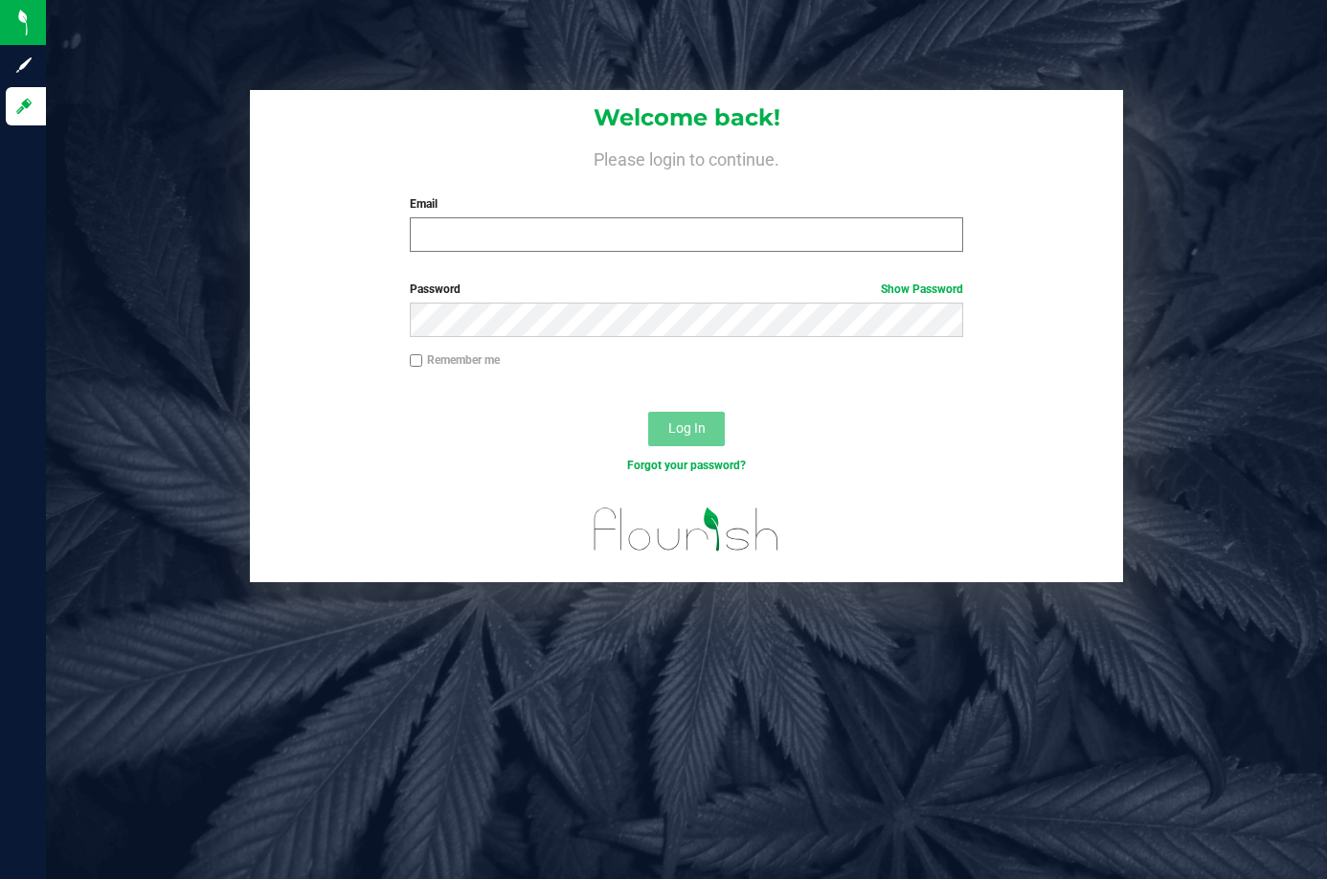  Describe the element at coordinates (435, 289) in the screenshot. I see `span: Password` at that location.